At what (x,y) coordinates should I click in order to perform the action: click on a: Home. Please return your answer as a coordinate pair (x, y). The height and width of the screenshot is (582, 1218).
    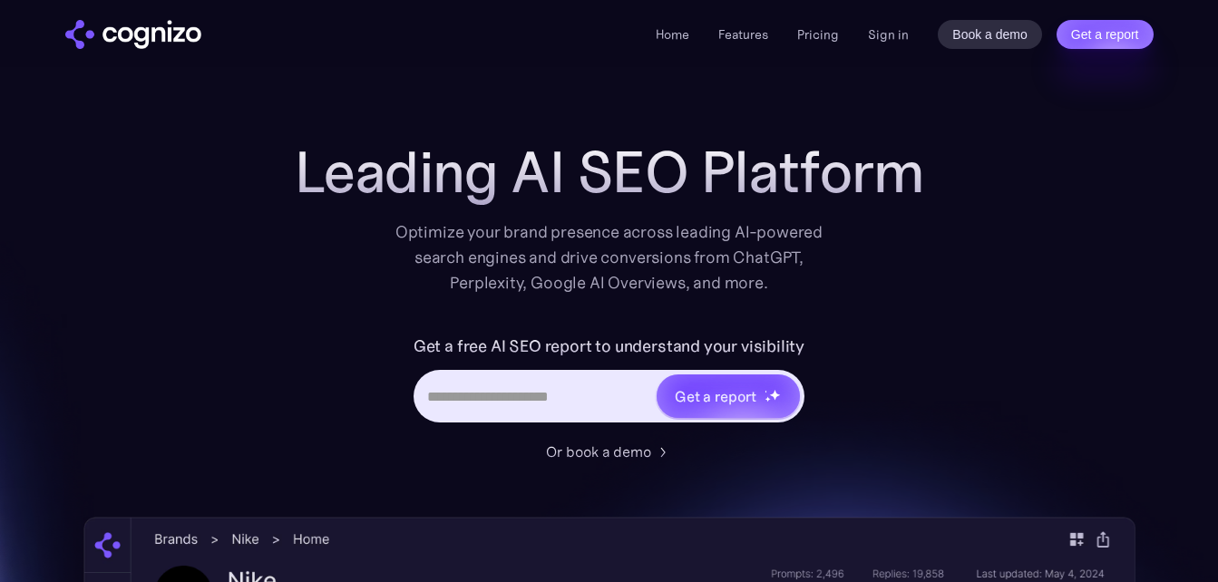
    Looking at the image, I should click on (672, 34).